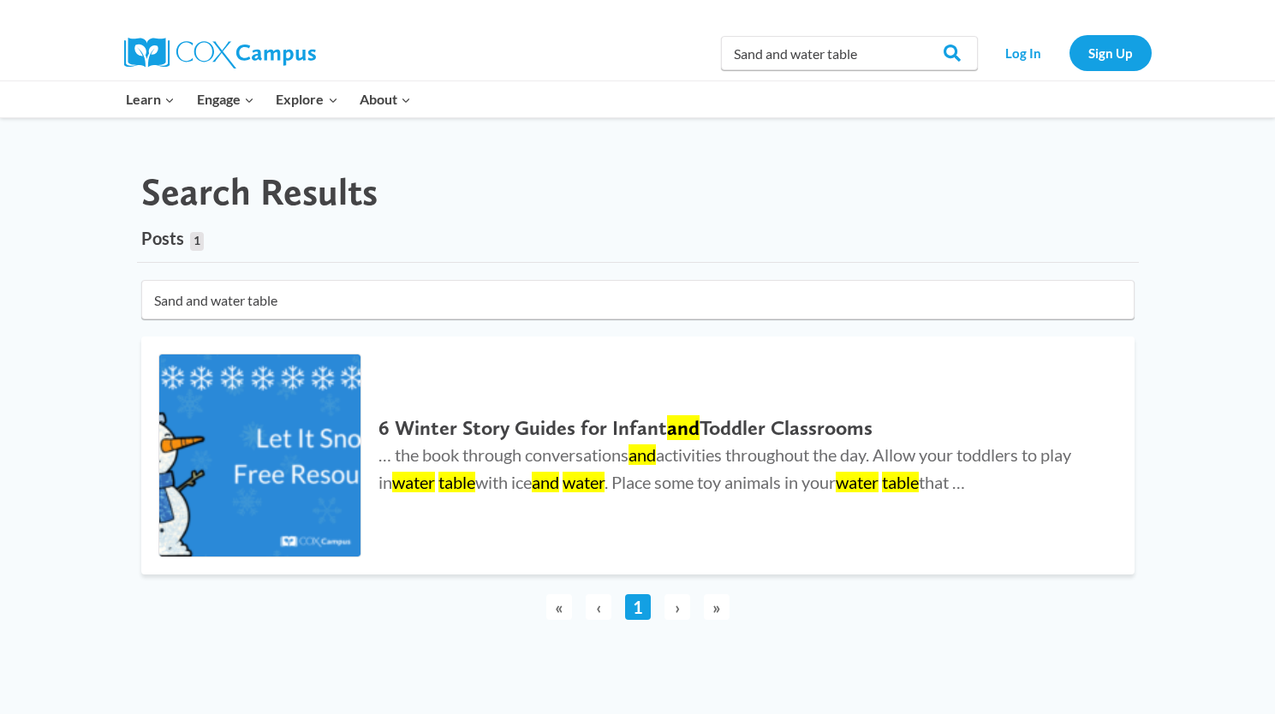 This screenshot has width=1275, height=714. I want to click on a: Log In, so click(1023, 52).